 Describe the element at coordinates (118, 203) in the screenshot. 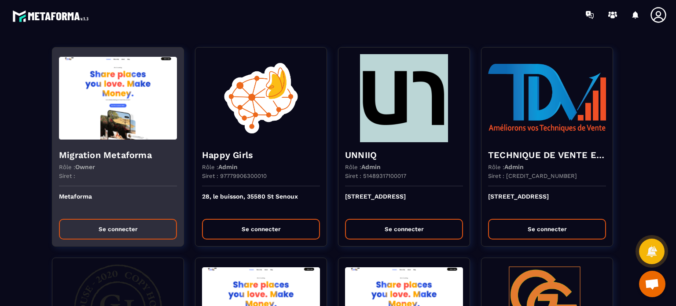

I see `p: Metaforma` at that location.